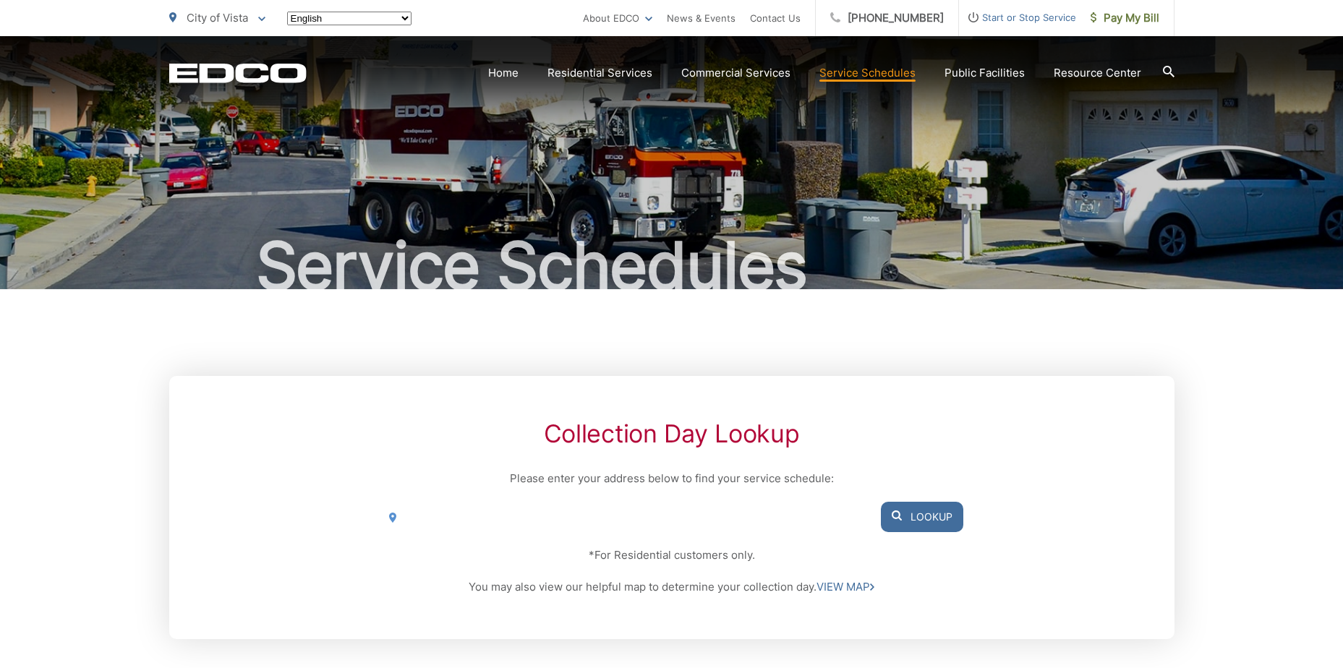 This screenshot has width=1343, height=668. What do you see at coordinates (671, 555) in the screenshot?
I see `p: *For Residential customers only.` at bounding box center [671, 555].